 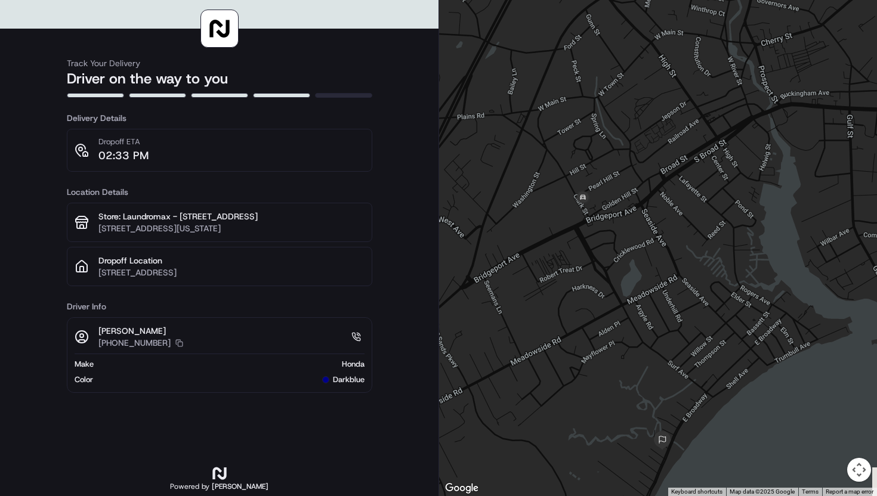 What do you see at coordinates (123, 142) in the screenshot?
I see `p: Dropoff ETA` at bounding box center [123, 142].